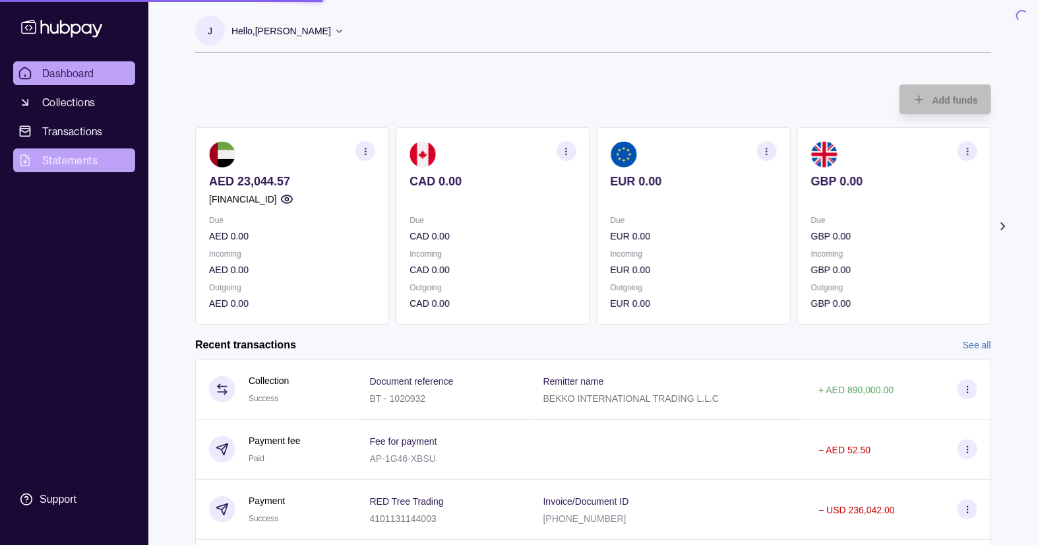 Image resolution: width=1038 pixels, height=545 pixels. What do you see at coordinates (856, 390) in the screenshot?
I see `p: + AED 890,000.00` at bounding box center [856, 390].